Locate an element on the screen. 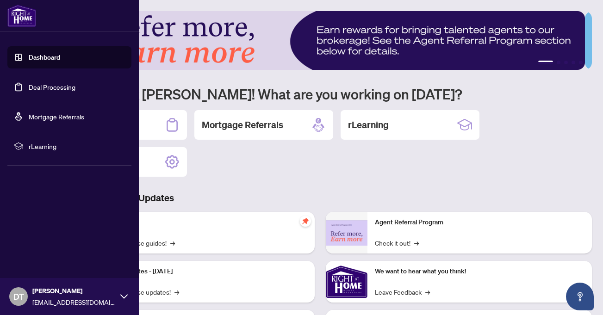 The height and width of the screenshot is (315, 603). span: pushpin is located at coordinates (305, 221).